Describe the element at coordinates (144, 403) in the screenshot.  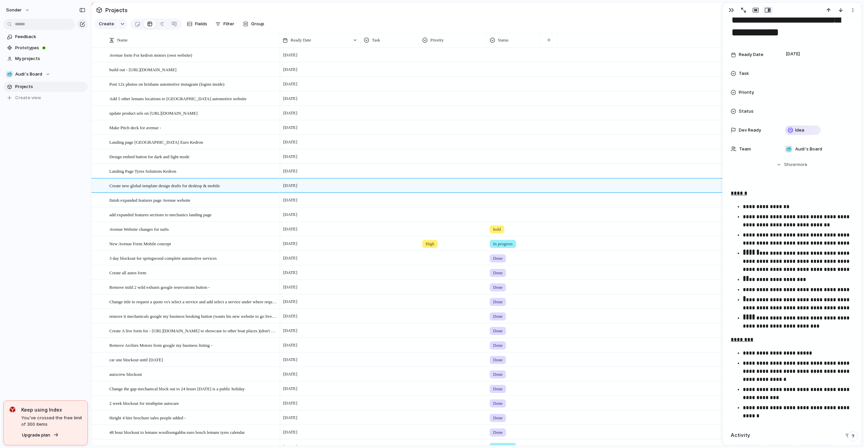
I see `span: 2 week blockout for strathpine autocare` at that location.